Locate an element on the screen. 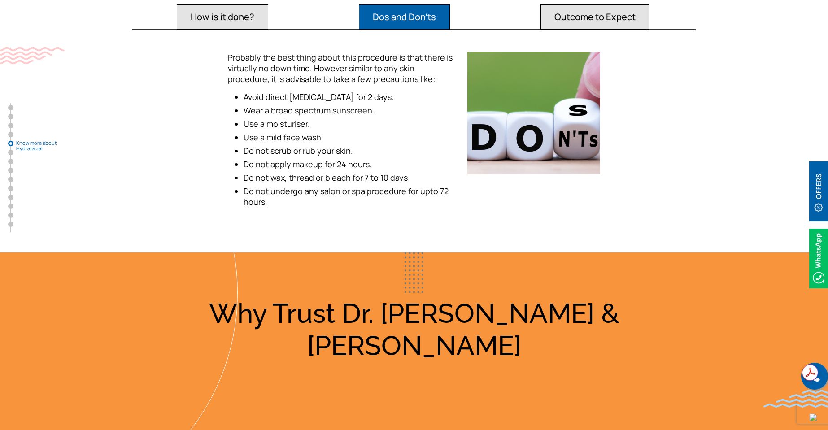 This screenshot has height=430, width=828. button: How is it done? is located at coordinates (223, 17).